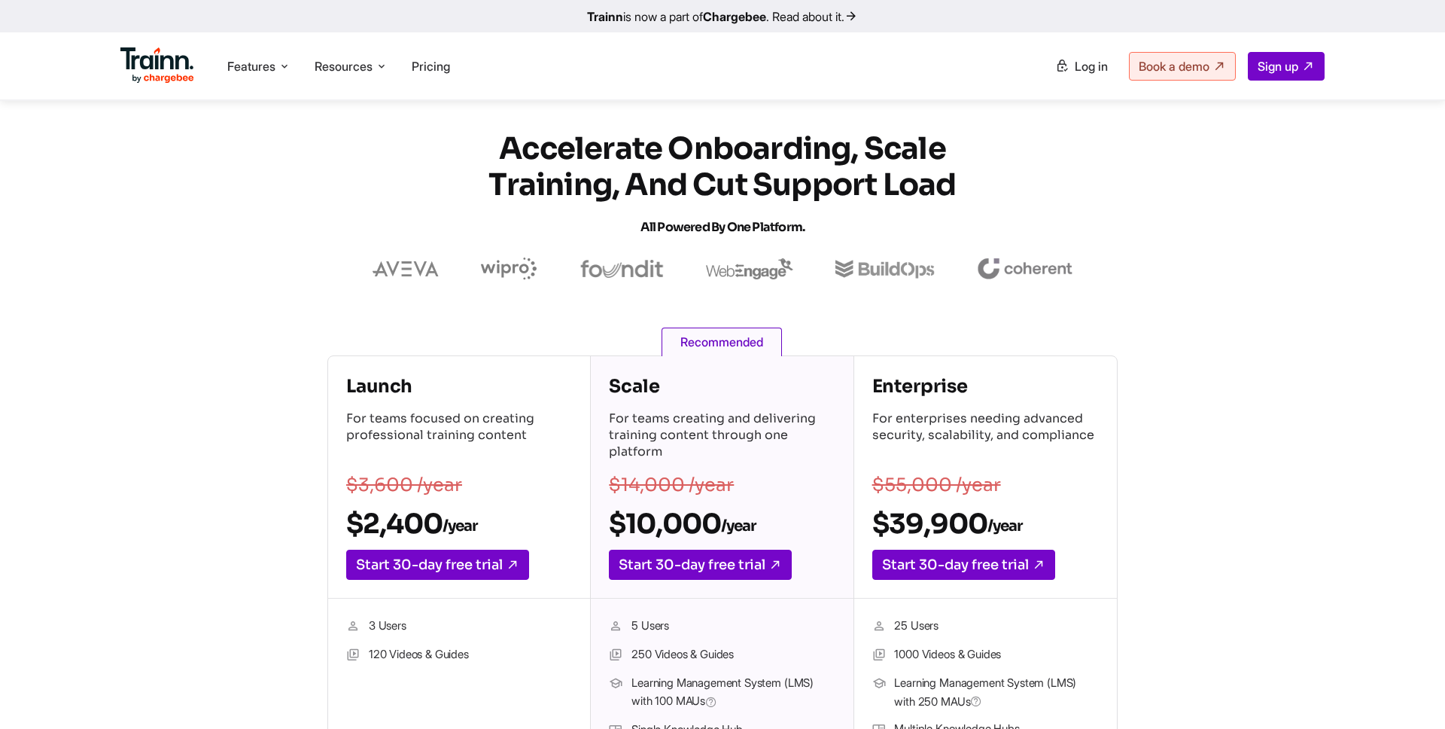 The image size is (1445, 729). I want to click on h4: Scale, so click(722, 386).